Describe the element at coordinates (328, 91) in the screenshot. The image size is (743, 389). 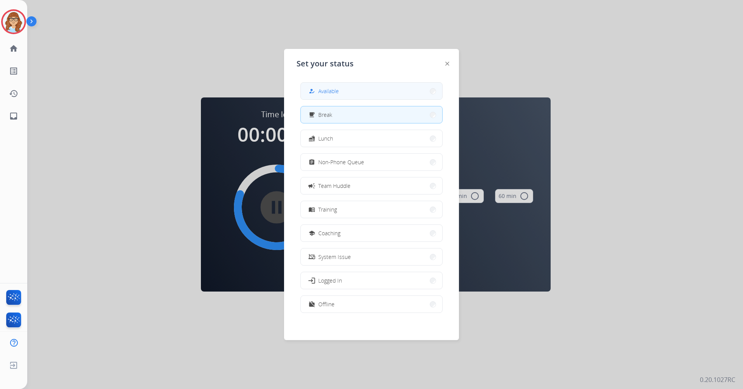
I see `span: Available` at that location.